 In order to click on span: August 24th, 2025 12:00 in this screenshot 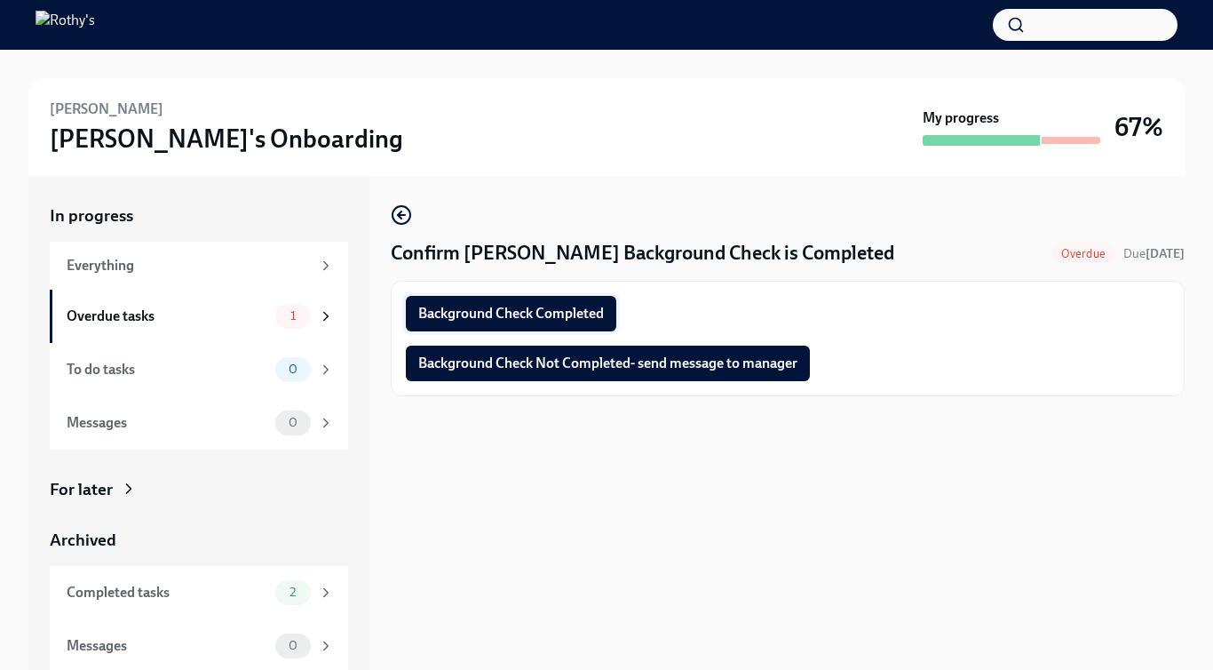, I will do `click(1154, 253)`.